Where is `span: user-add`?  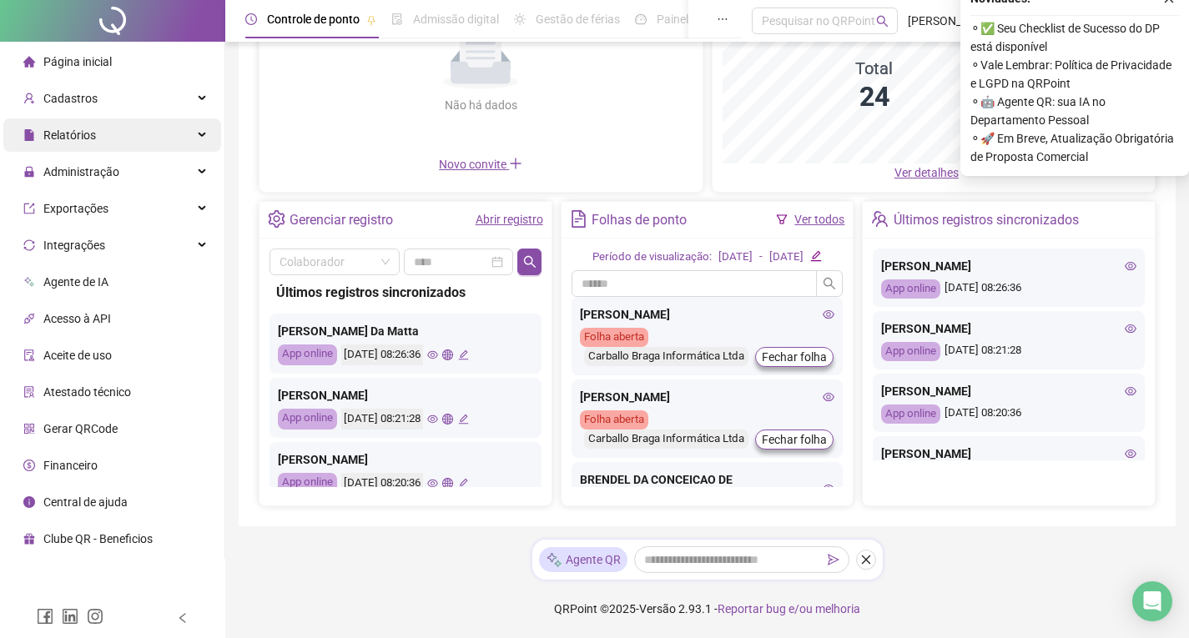
span: user-add is located at coordinates (29, 98).